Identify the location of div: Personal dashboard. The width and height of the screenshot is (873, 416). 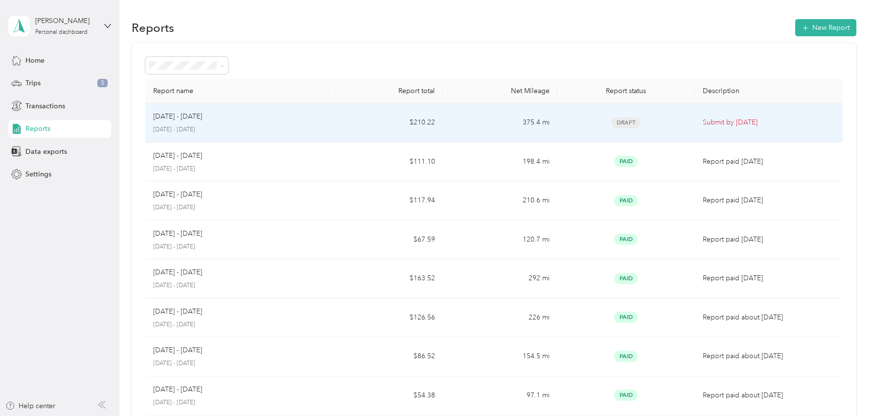
(61, 32).